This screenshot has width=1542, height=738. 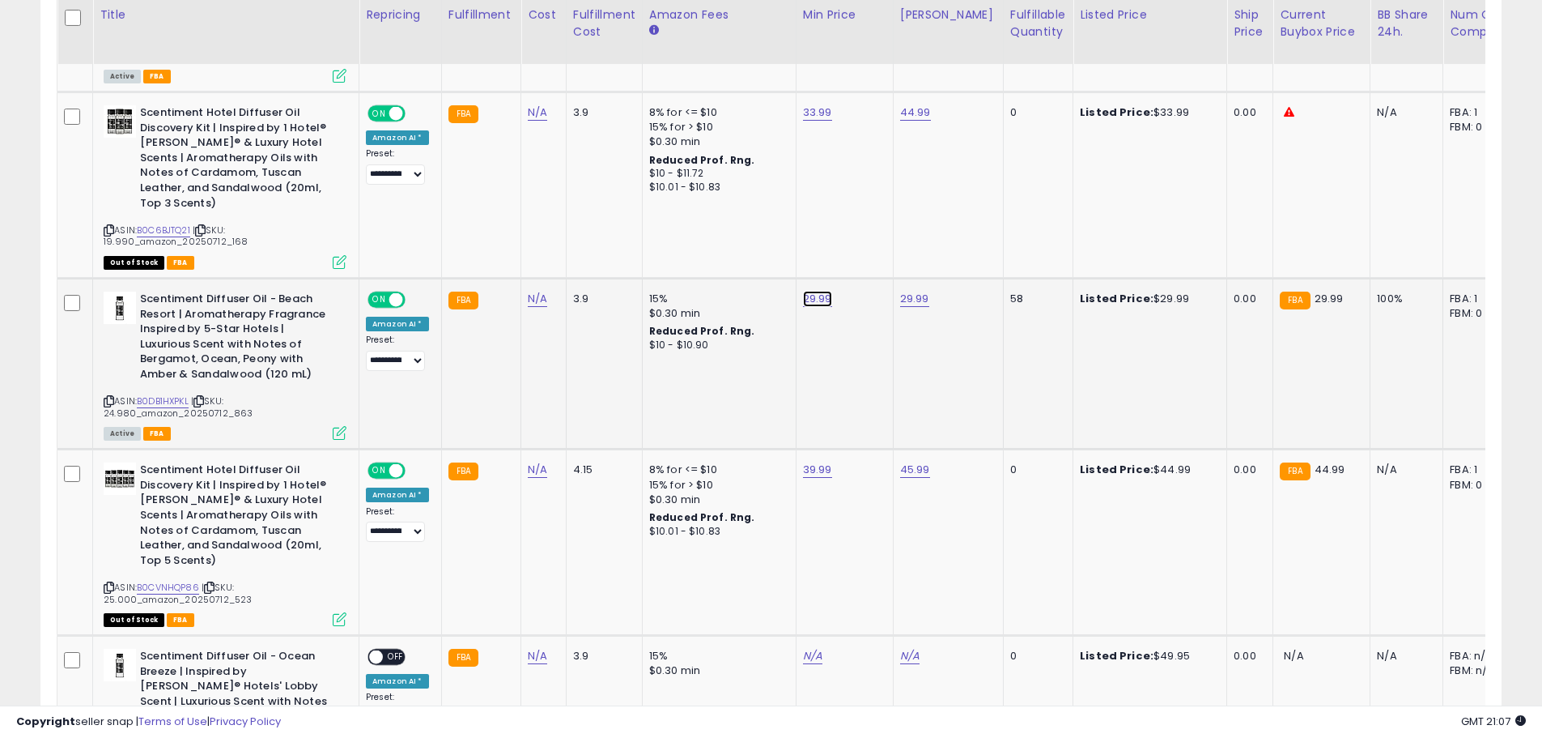 What do you see at coordinates (148, 721) in the screenshot?
I see `div: seller snap | |` at bounding box center [148, 721].